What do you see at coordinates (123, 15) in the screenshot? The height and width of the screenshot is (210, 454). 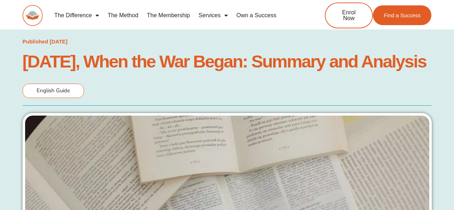 I see `a: The Method` at bounding box center [123, 15].